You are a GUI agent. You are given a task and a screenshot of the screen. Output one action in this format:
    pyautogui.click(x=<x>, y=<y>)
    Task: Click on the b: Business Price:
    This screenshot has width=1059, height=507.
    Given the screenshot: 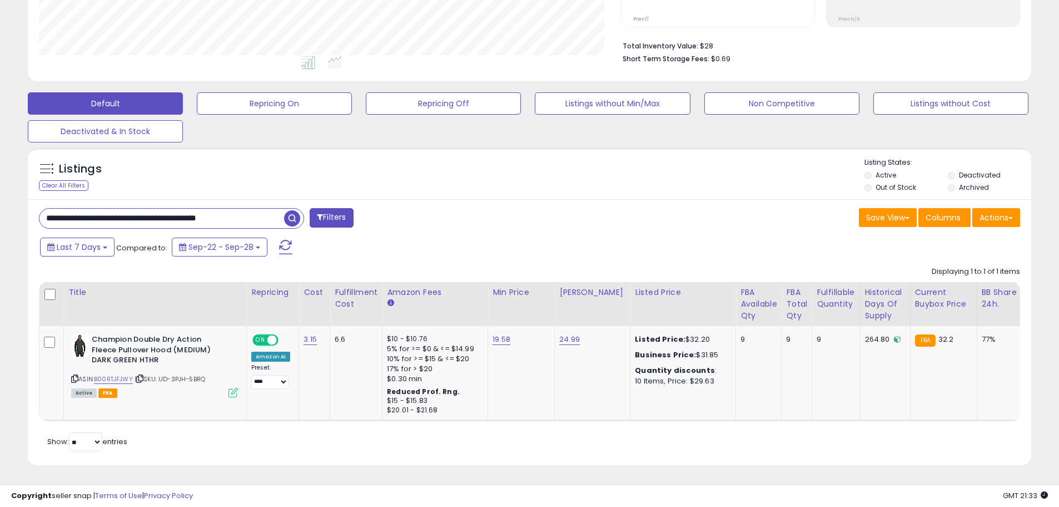 What is the action you would take?
    pyautogui.click(x=666, y=354)
    